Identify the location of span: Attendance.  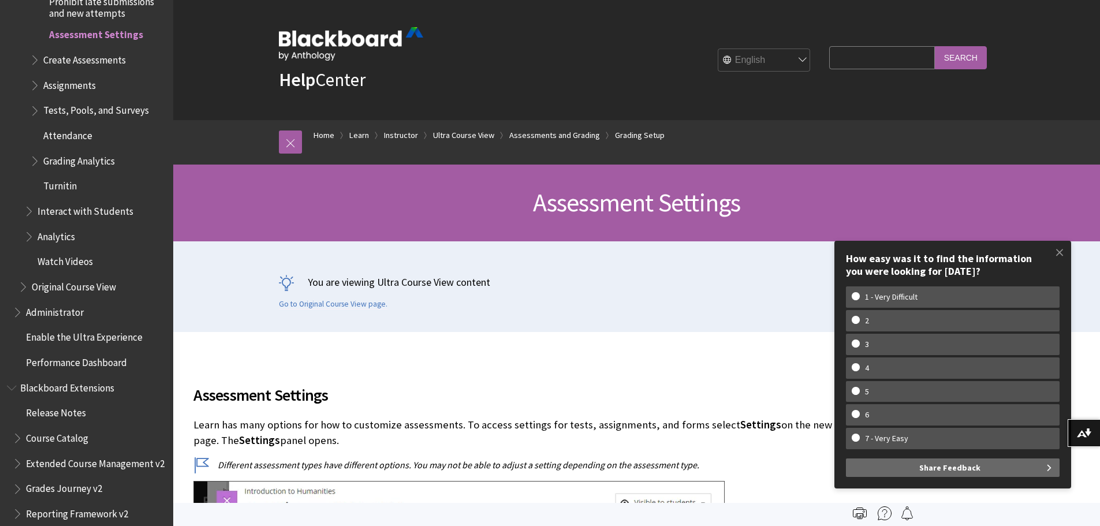
(68, 133).